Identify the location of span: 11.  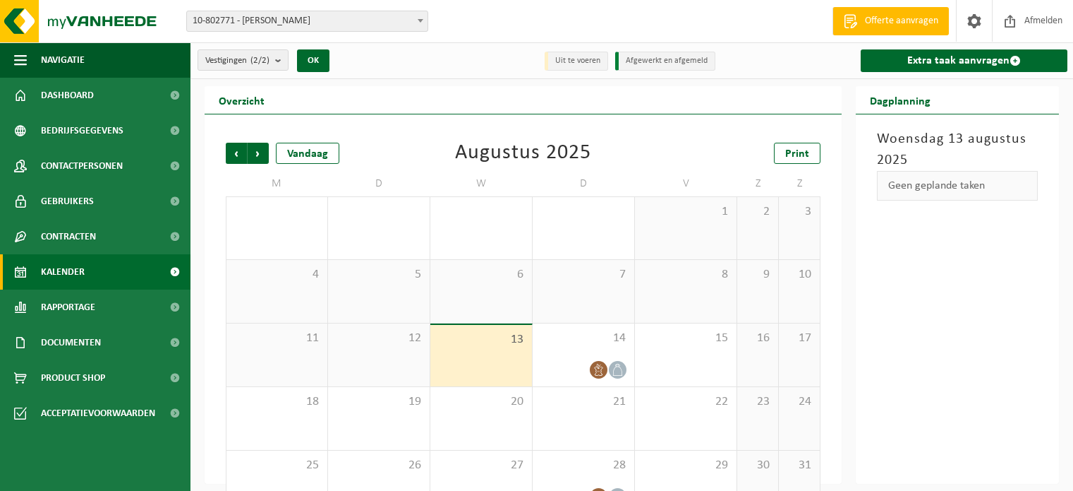
(277, 338).